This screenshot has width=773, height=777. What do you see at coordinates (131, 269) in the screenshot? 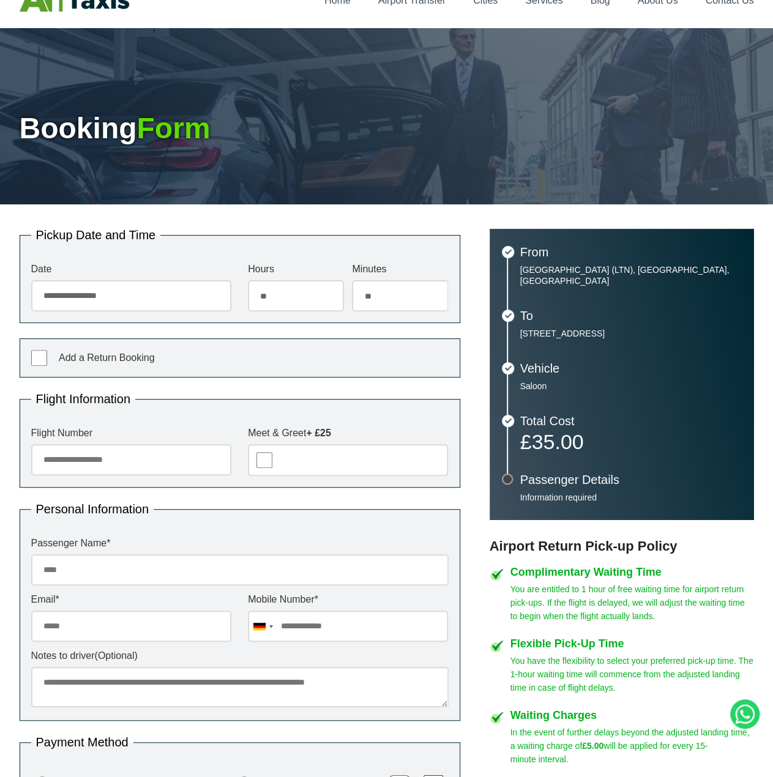
I see `label: Date` at bounding box center [131, 269].